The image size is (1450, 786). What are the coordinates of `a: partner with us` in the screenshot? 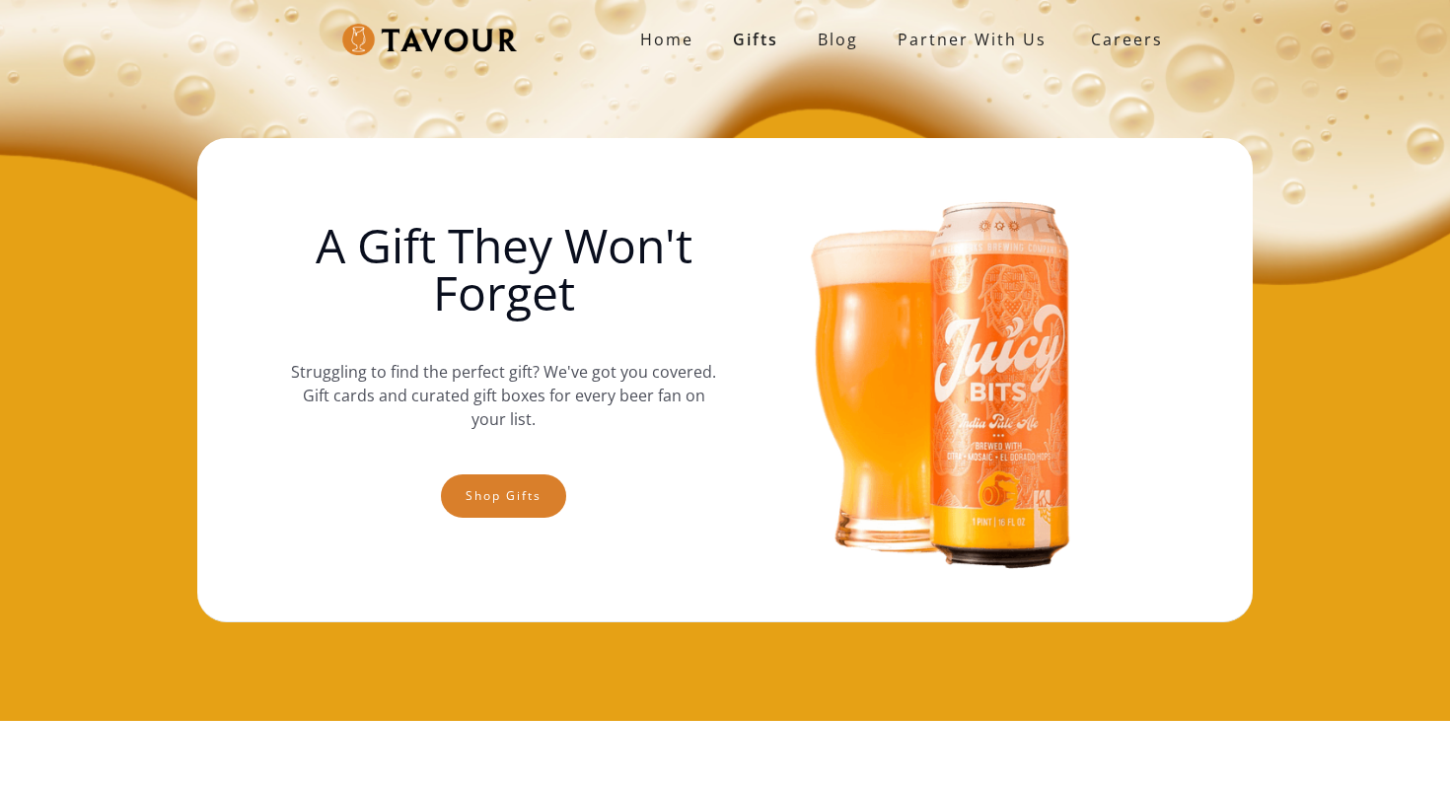 It's located at (972, 39).